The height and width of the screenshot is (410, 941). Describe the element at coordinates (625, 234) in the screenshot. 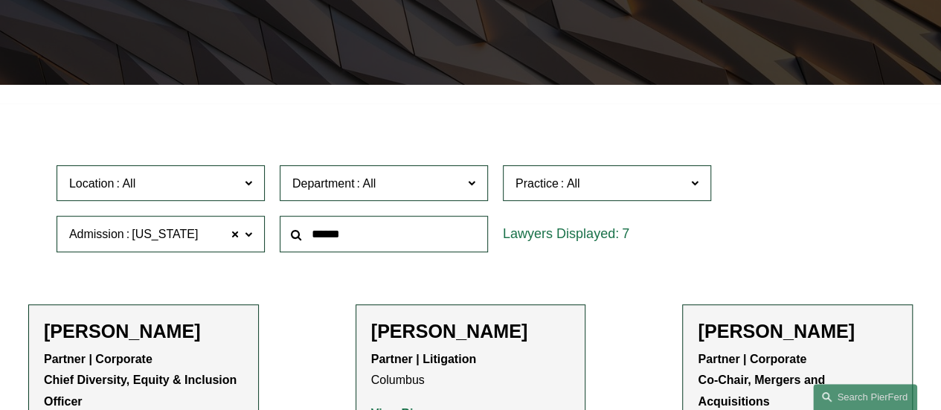

I see `span: 7` at that location.